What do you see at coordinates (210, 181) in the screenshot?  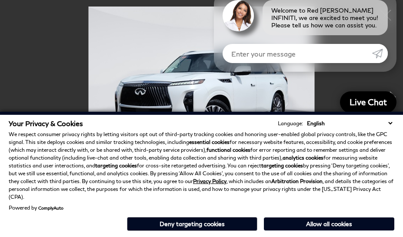 I see `a: Privacy Policy` at bounding box center [210, 181].